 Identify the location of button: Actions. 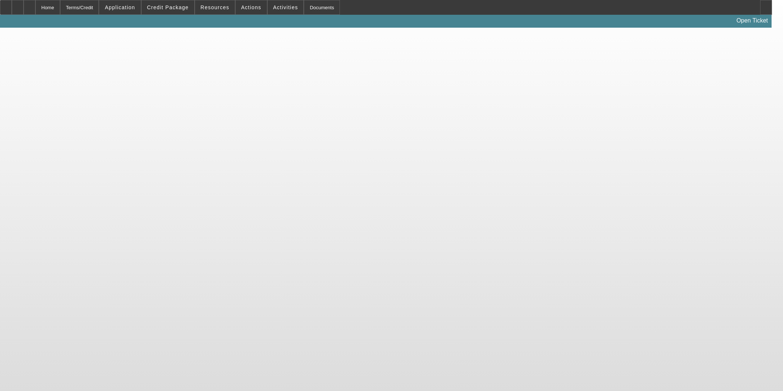
(251, 7).